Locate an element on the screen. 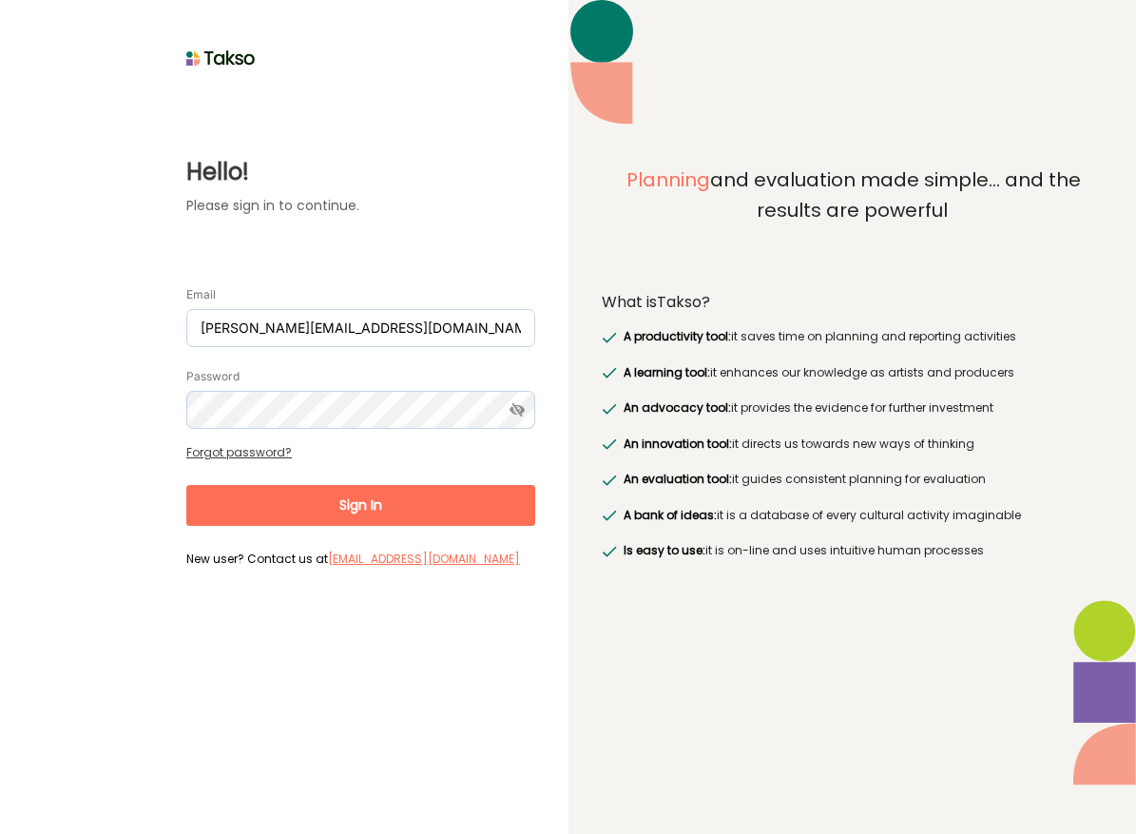  a: Forgot password? is located at coordinates (239, 452).